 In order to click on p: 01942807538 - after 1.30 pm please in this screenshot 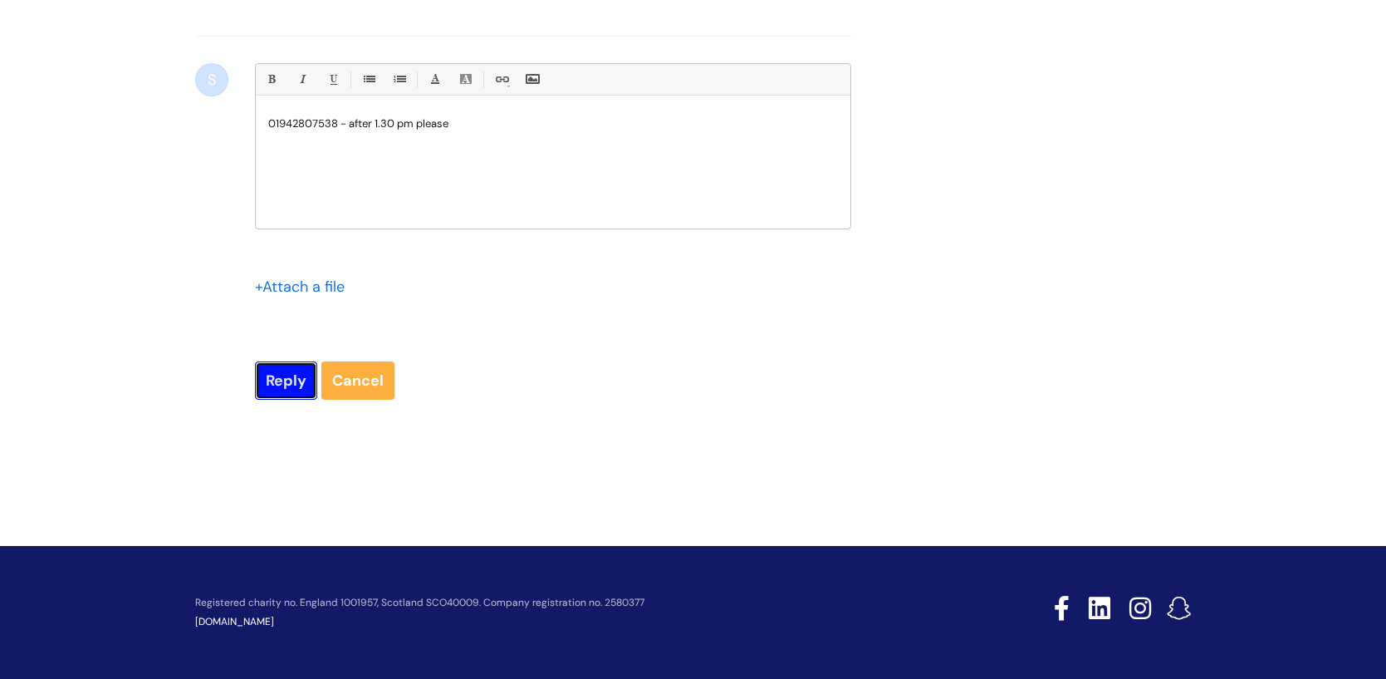, I will do `click(553, 124)`.